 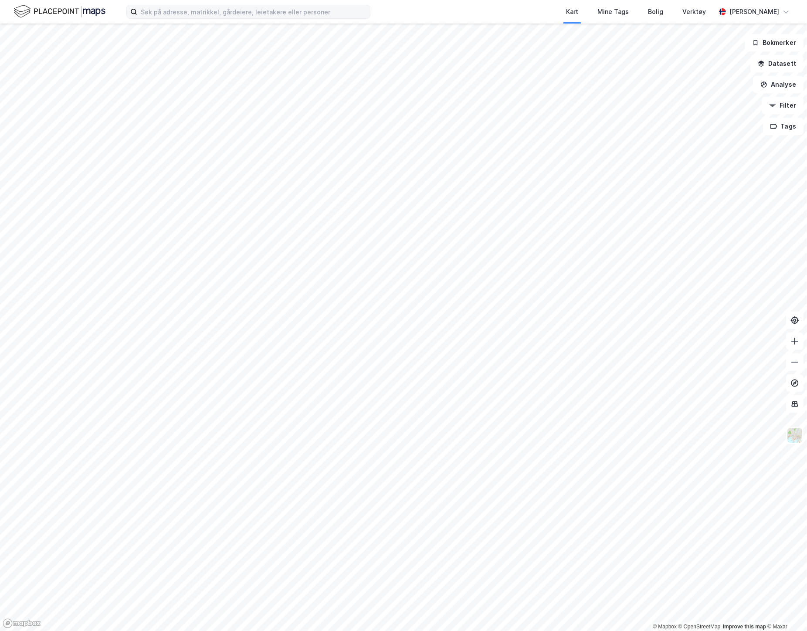 What do you see at coordinates (613, 12) in the screenshot?
I see `div: Mine Tags` at bounding box center [613, 12].